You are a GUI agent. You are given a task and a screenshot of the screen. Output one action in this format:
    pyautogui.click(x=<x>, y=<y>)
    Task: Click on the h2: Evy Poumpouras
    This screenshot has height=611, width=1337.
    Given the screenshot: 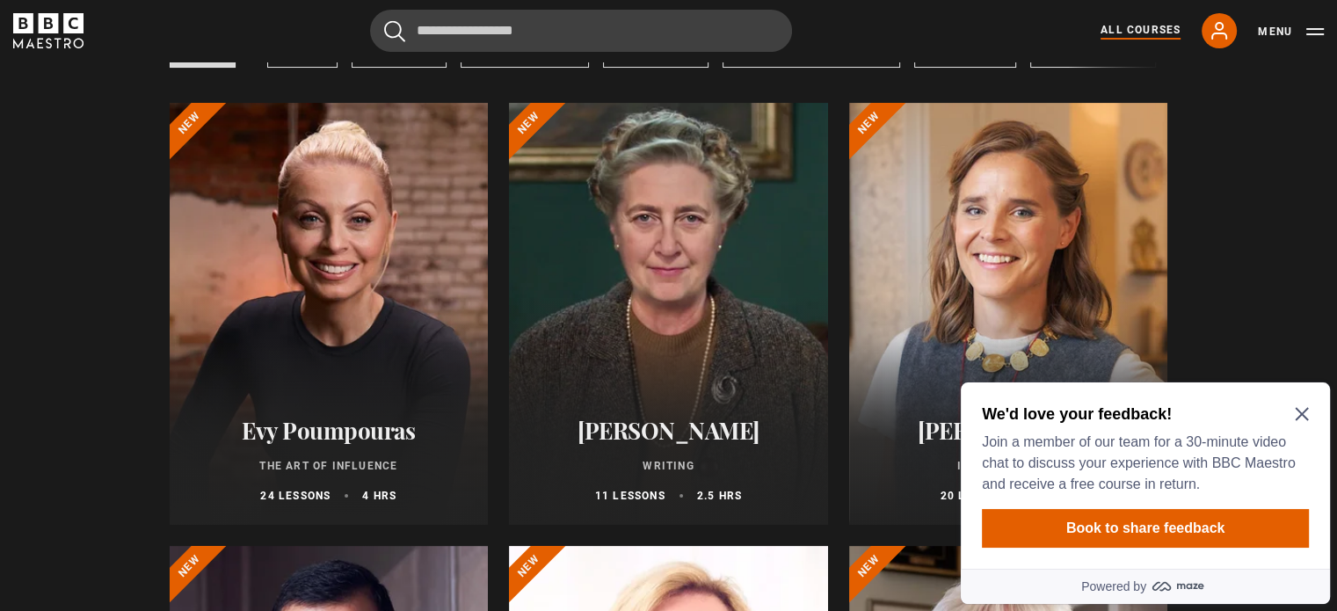 What is the action you would take?
    pyautogui.click(x=329, y=430)
    